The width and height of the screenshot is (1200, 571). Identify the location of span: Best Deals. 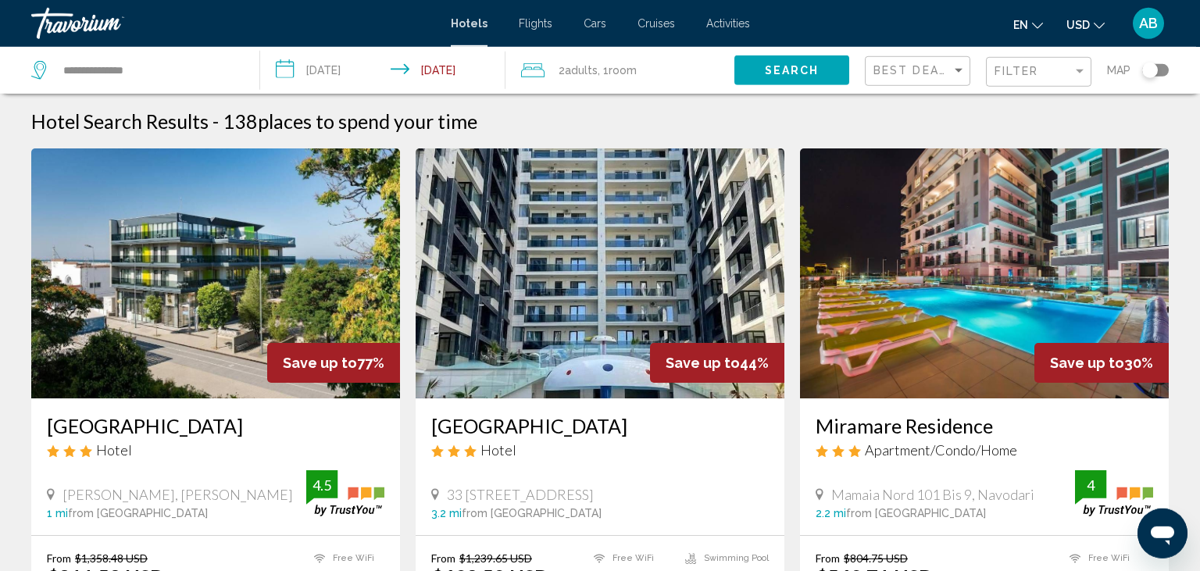
(914, 70).